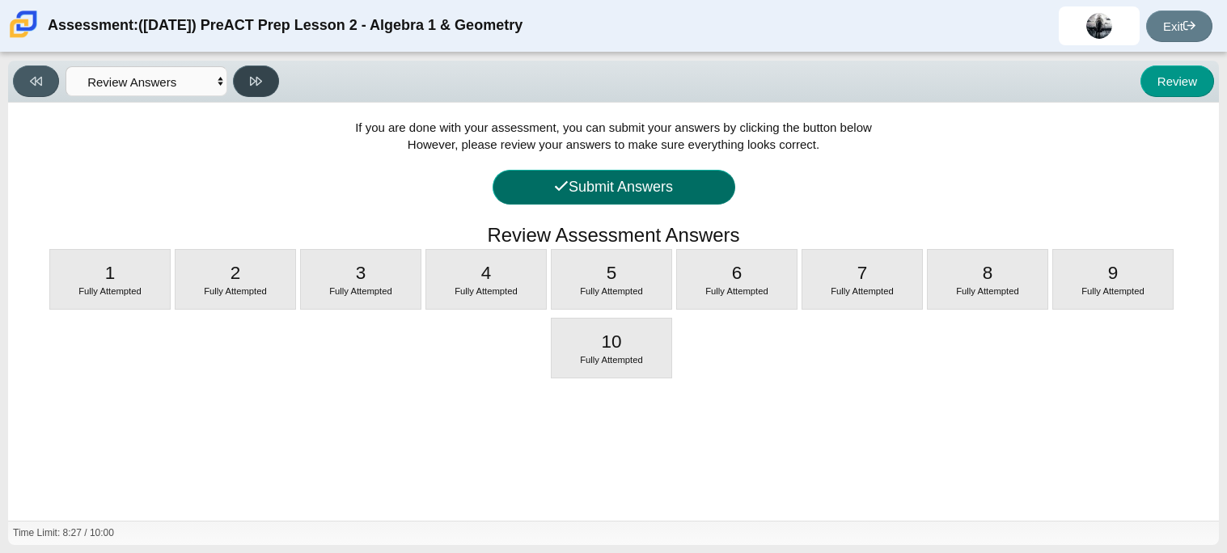  I want to click on h1: Review Assessment Answers, so click(613, 235).